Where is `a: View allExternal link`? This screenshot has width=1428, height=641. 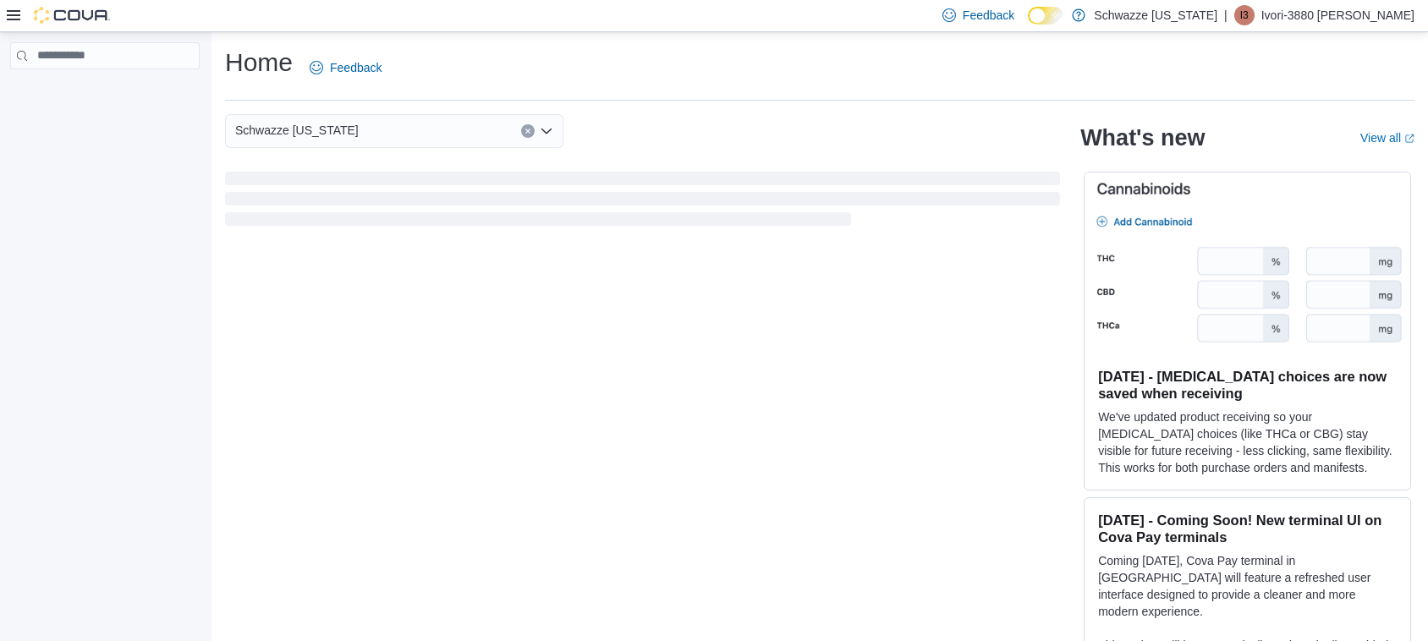 a: View allExternal link is located at coordinates (1387, 138).